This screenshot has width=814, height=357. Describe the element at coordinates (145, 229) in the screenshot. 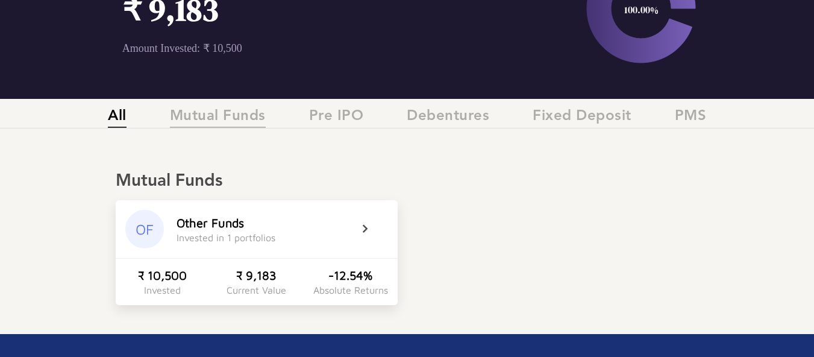

I see `div: OF` at that location.